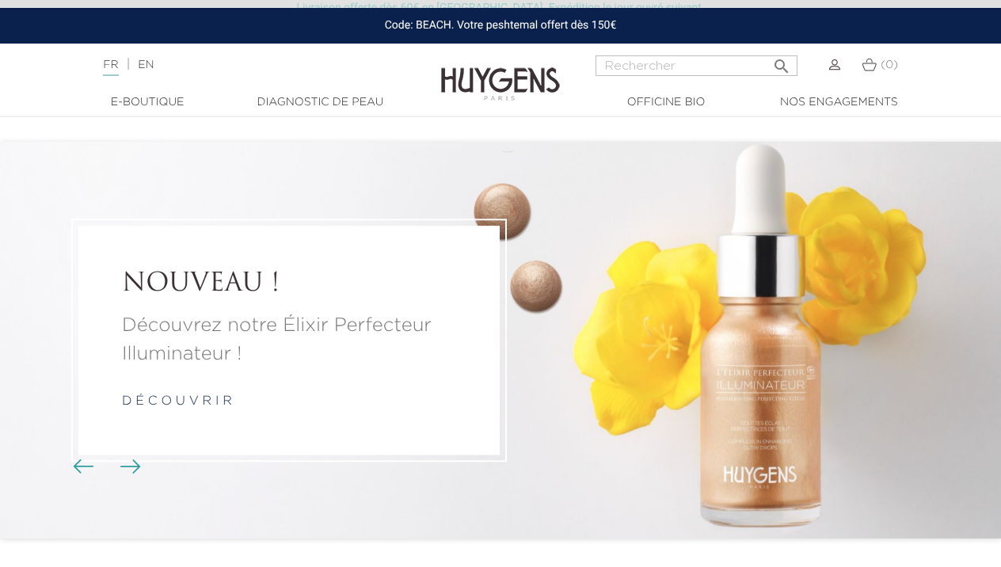  What do you see at coordinates (696, 66) in the screenshot?
I see `input: Rechercher` at bounding box center [696, 66].